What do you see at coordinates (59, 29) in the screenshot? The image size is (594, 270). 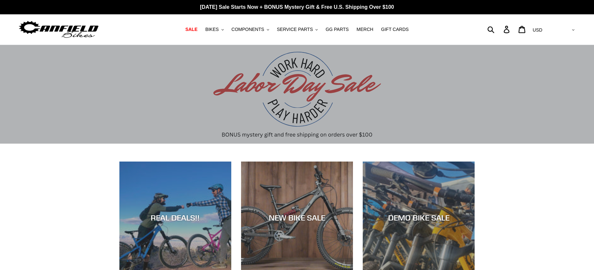 I see `img: Canfield Bikes` at bounding box center [59, 29].